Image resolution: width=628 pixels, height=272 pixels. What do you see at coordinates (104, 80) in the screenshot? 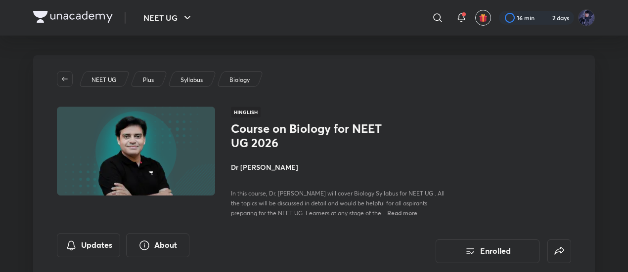
I see `a: NEET UG` at bounding box center [104, 80].